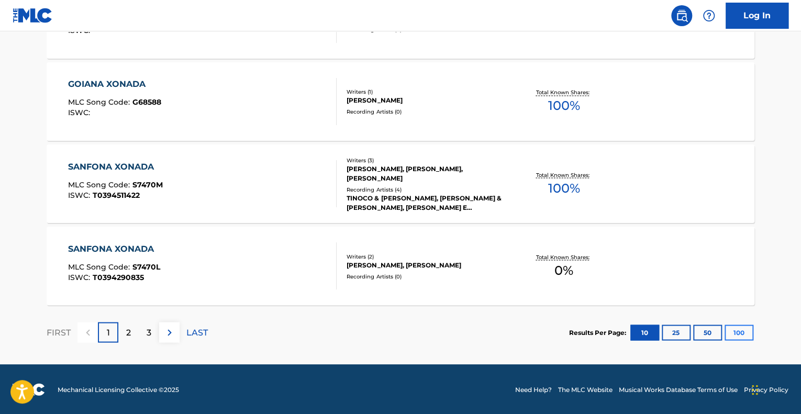 This screenshot has height=414, width=801. Describe the element at coordinates (757, 16) in the screenshot. I see `a: Log In` at that location.